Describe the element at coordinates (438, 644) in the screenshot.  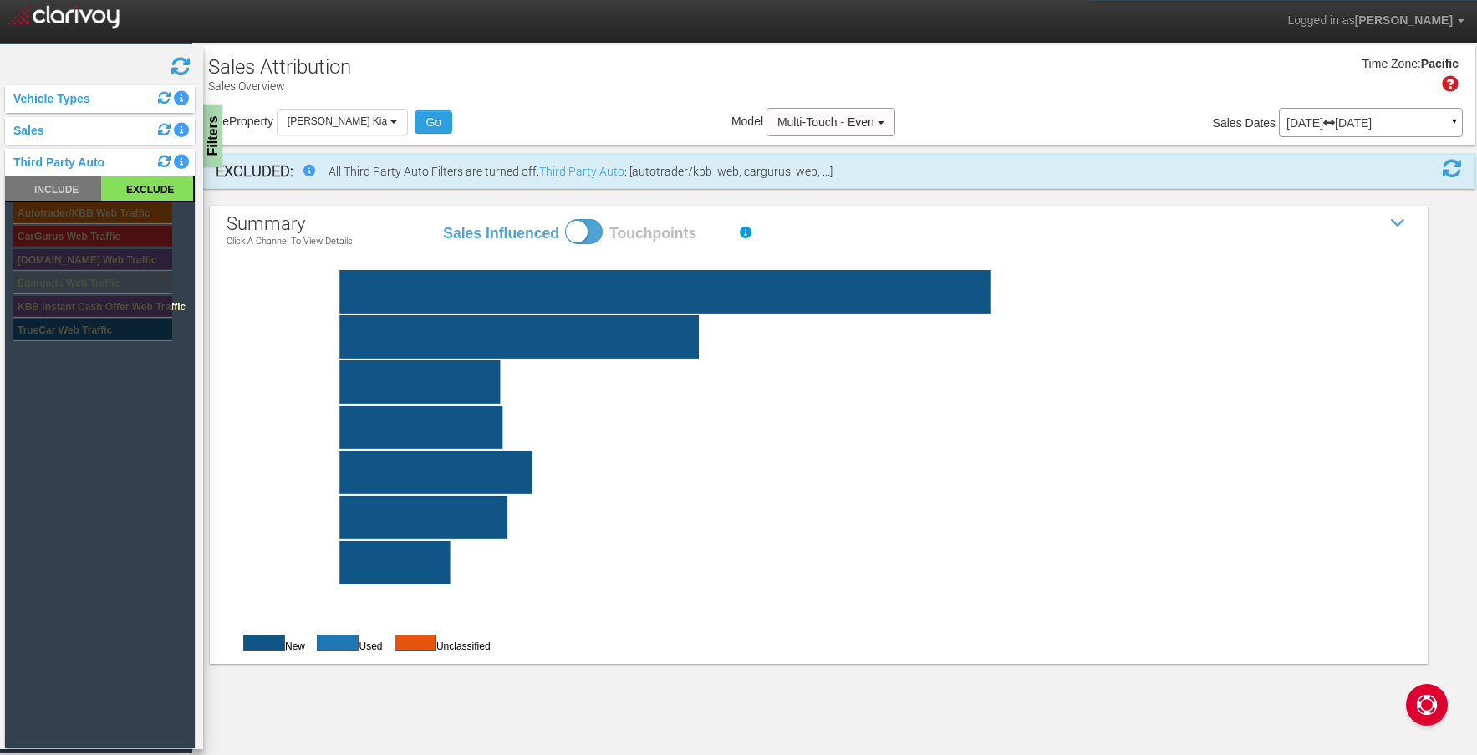
I see `div: Unclassified` at that location.